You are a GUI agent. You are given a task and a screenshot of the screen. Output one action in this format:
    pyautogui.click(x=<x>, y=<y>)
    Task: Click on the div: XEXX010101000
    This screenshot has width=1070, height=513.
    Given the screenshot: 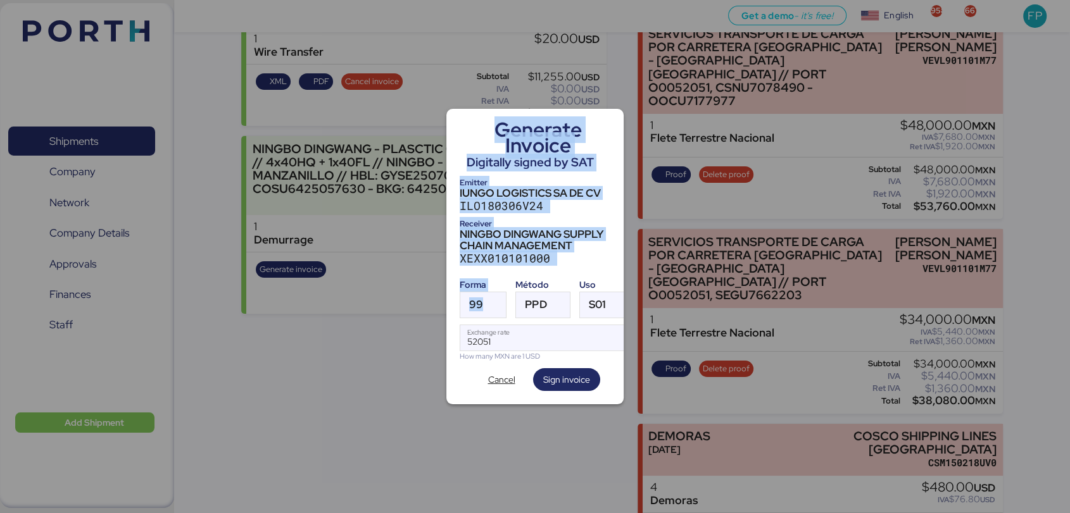 What is the action you would take?
    pyautogui.click(x=535, y=258)
    